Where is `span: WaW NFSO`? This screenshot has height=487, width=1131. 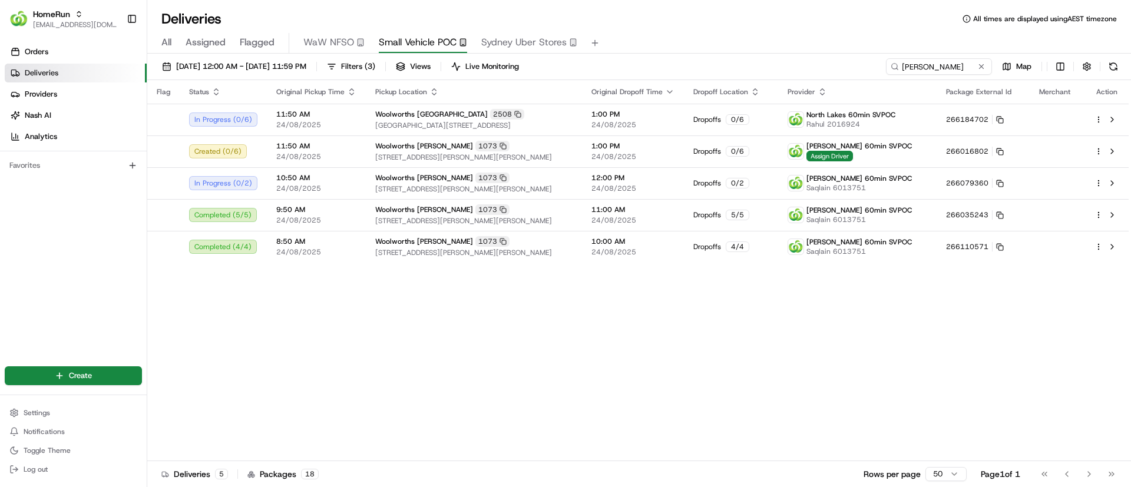 span: WaW NFSO is located at coordinates (329, 42).